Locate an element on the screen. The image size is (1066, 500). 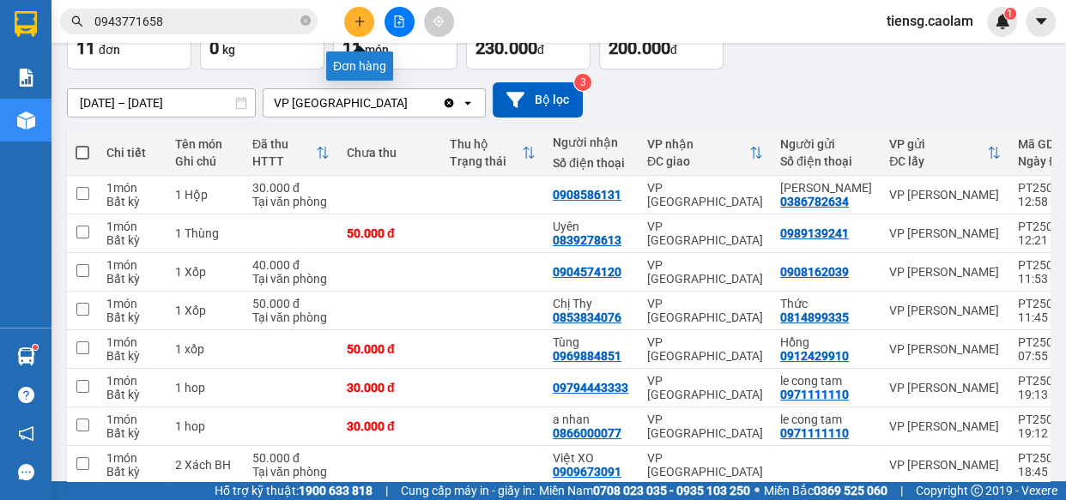
div: 0839278613 is located at coordinates (587, 240).